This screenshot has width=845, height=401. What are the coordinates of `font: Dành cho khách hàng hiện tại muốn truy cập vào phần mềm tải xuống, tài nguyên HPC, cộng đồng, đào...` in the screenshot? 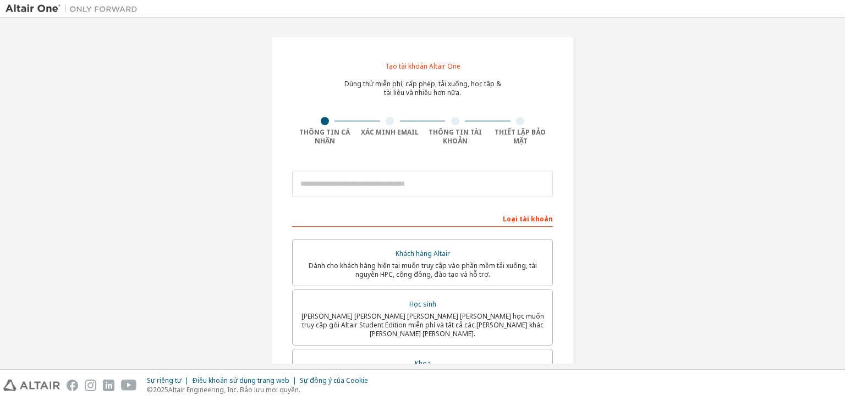 It's located at (422, 270).